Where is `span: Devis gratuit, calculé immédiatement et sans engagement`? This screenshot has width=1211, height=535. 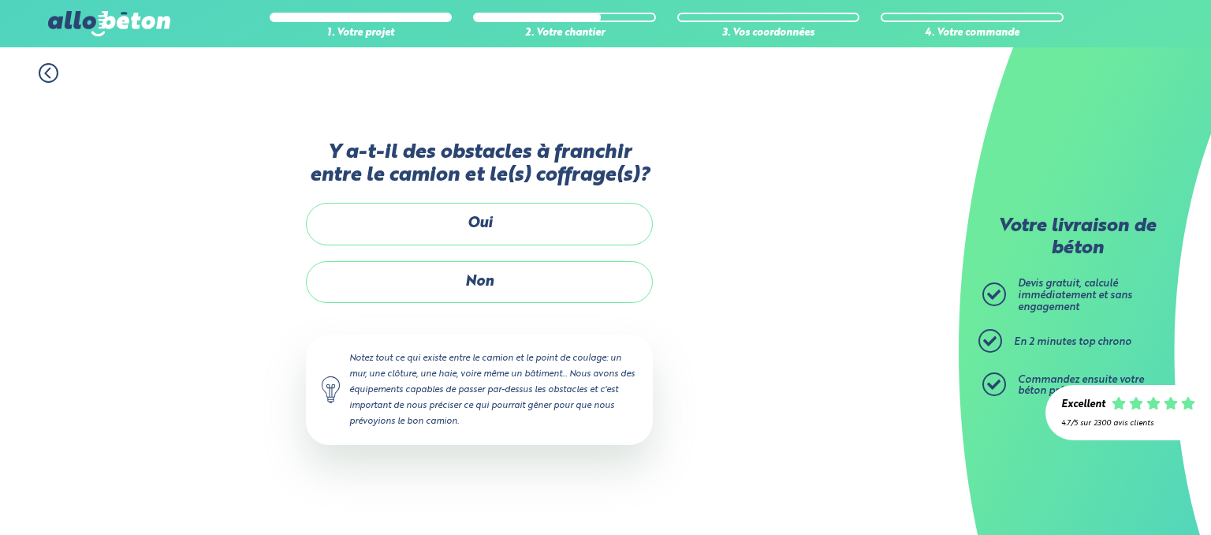 span: Devis gratuit, calculé immédiatement et sans engagement is located at coordinates (1075, 295).